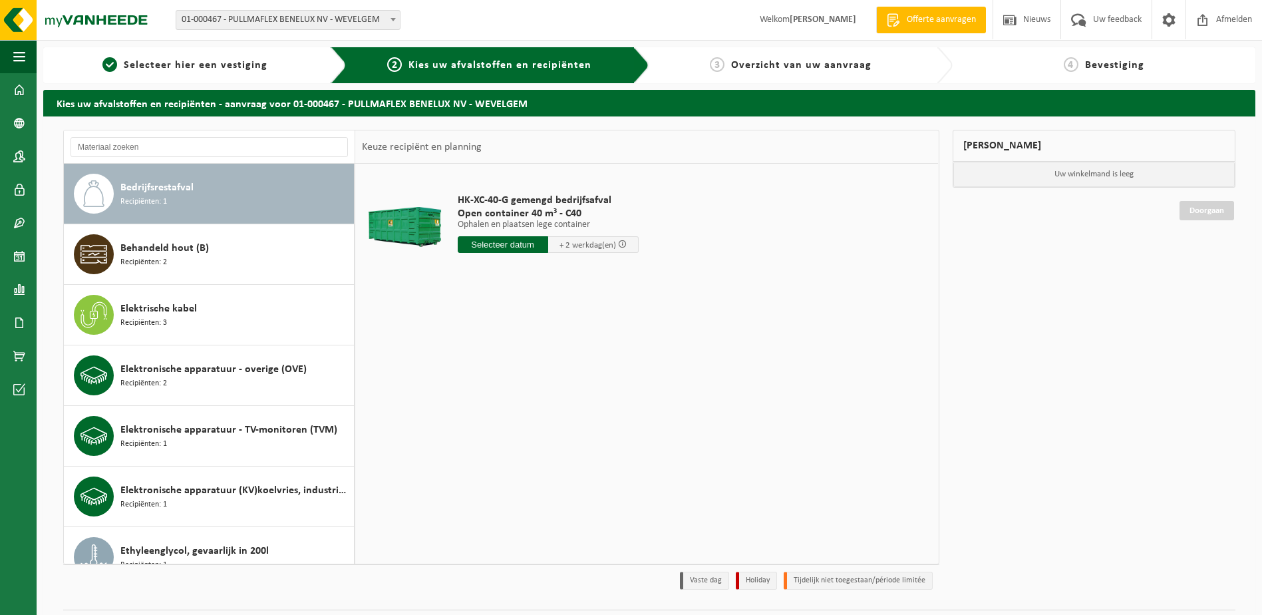 The image size is (1262, 615). Describe the element at coordinates (209, 147) in the screenshot. I see `input: Materiaal zoeken` at that location.